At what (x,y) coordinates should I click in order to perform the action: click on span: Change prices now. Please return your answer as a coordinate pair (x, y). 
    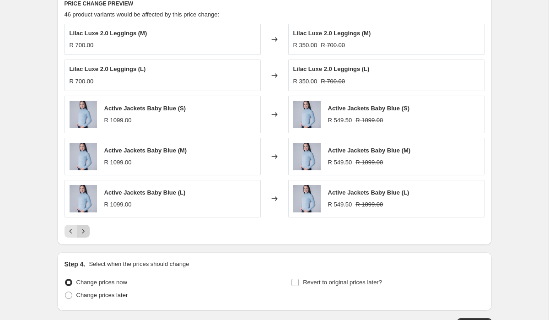
    Looking at the image, I should click on (102, 282).